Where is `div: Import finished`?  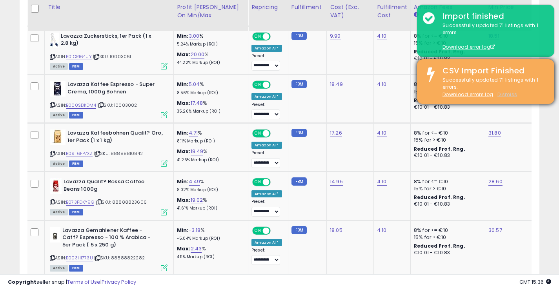 div: Import finished is located at coordinates (492, 16).